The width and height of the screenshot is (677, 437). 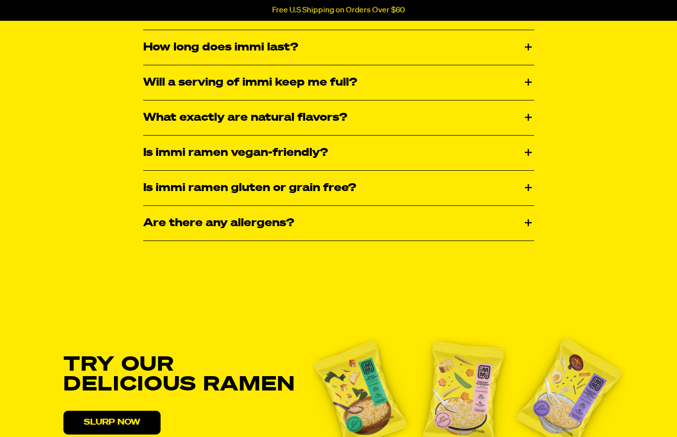 What do you see at coordinates (338, 224) in the screenshot?
I see `div: Are there any allergens?` at bounding box center [338, 224].